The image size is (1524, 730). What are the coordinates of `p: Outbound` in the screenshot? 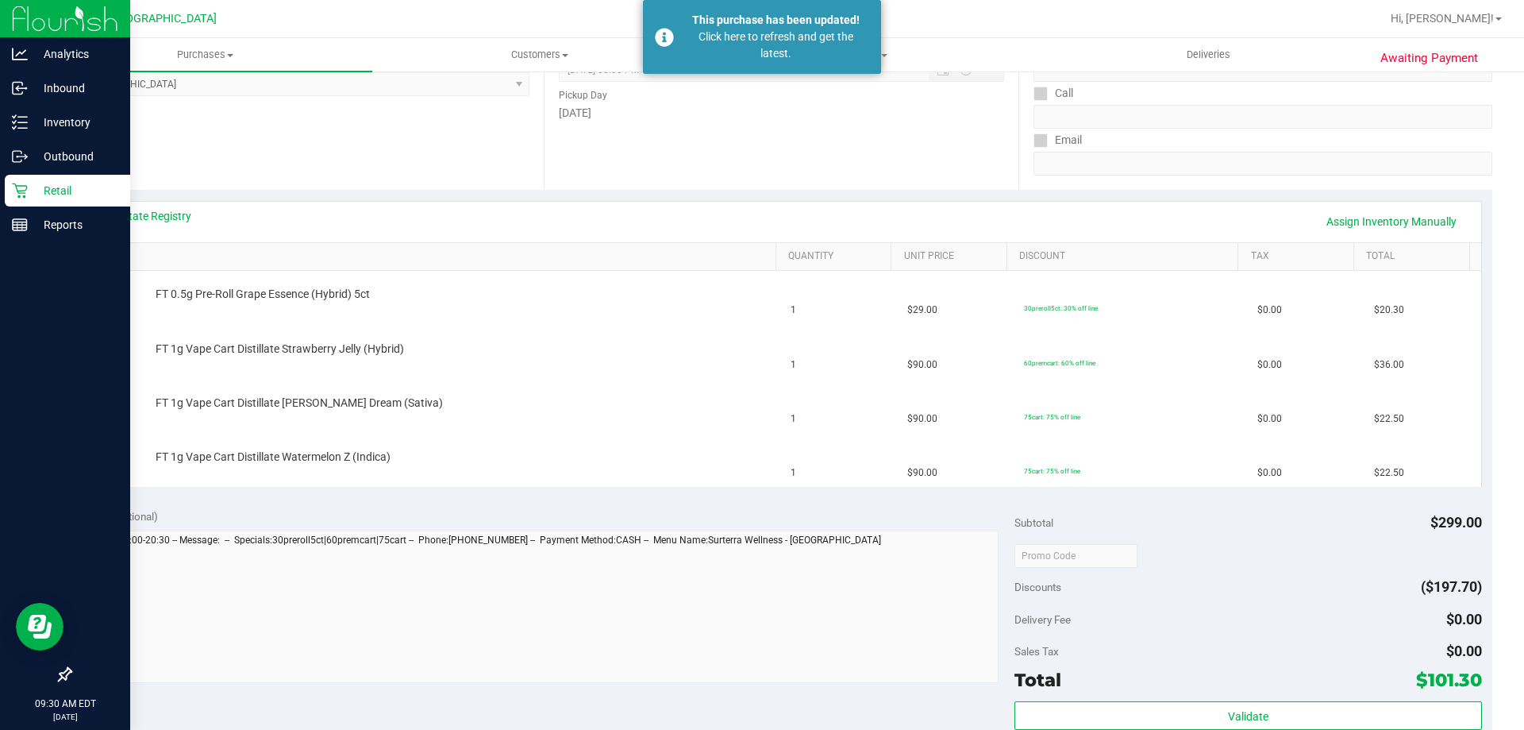 It's located at (75, 156).